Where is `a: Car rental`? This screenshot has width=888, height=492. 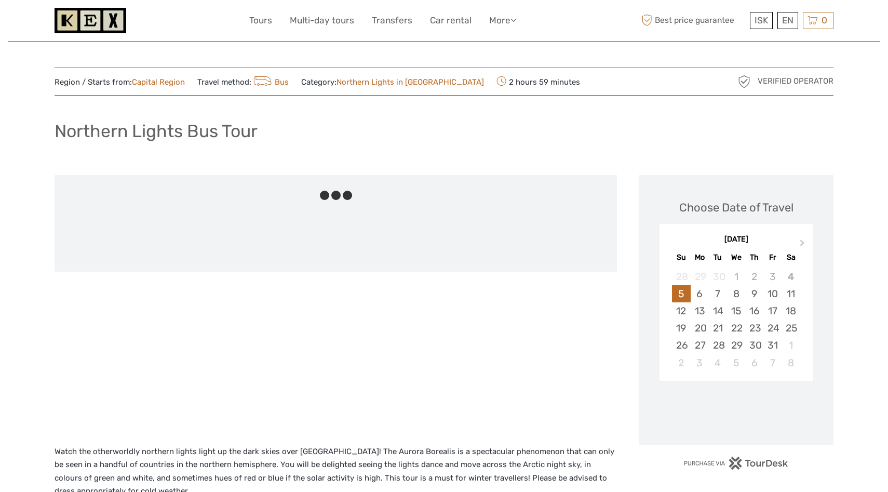 a: Car rental is located at coordinates (451, 20).